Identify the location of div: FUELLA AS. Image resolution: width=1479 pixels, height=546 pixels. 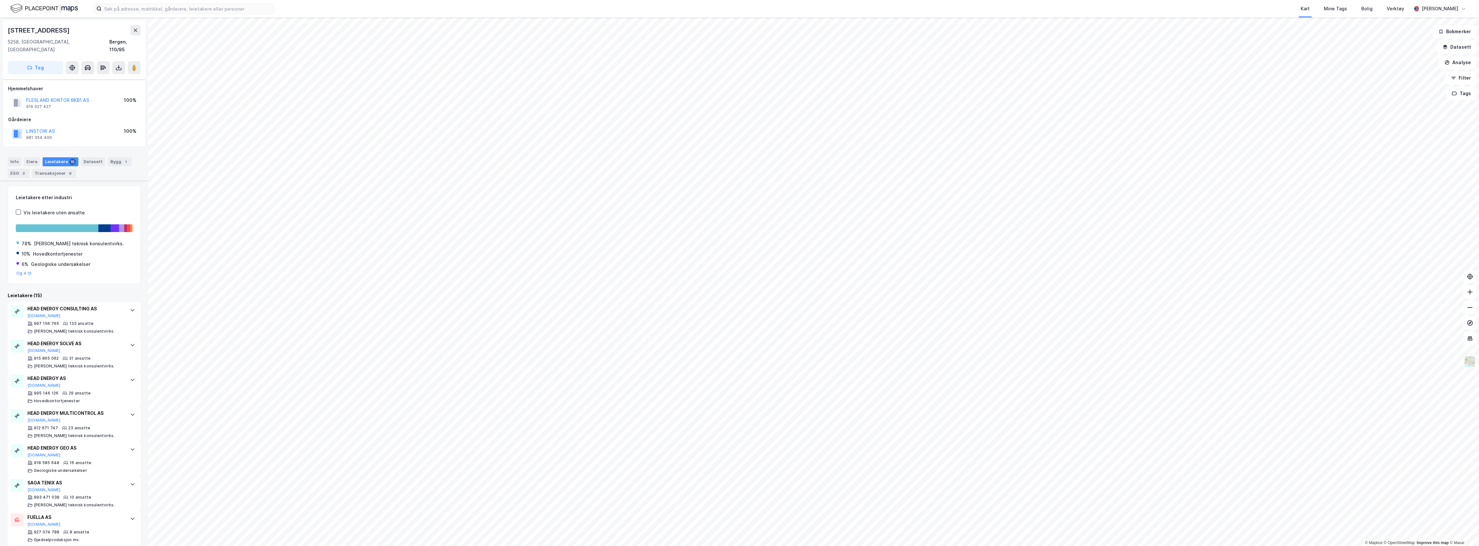
(75, 518).